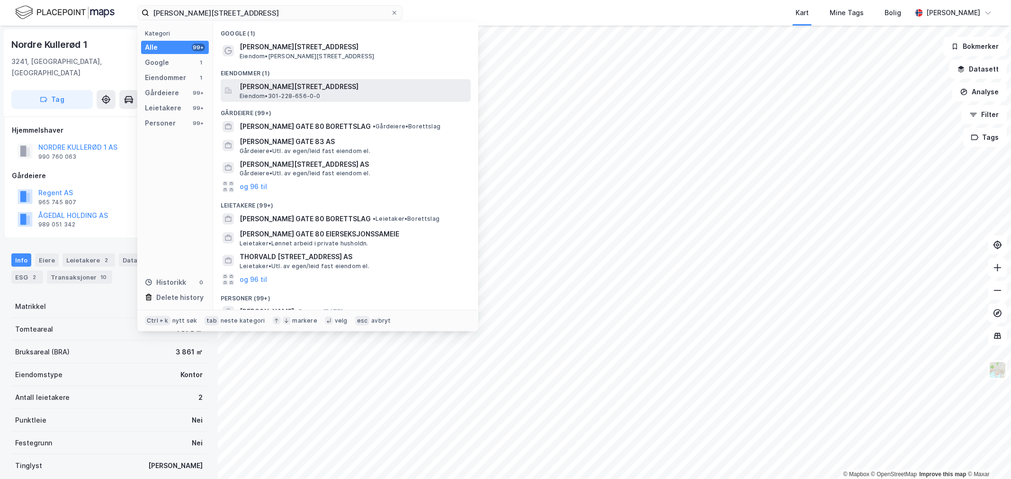 The height and width of the screenshot is (479, 1011). I want to click on div: Hjemmelshaver, so click(109, 130).